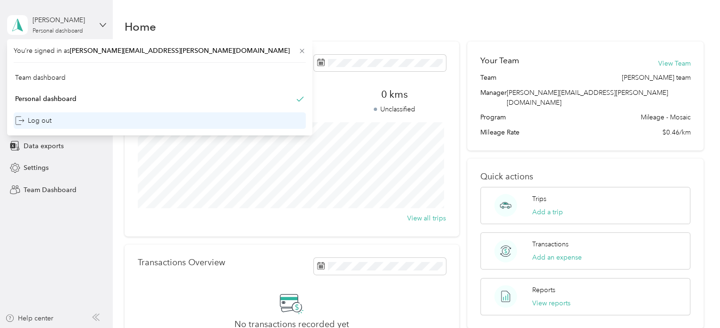  I want to click on p: Trips, so click(539, 199).